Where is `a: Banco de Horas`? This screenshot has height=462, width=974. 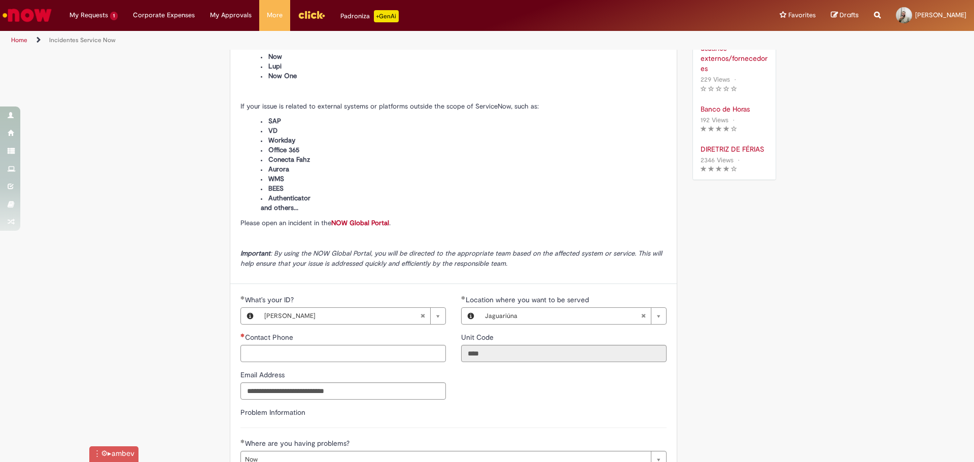 a: Banco de Horas is located at coordinates (734, 109).